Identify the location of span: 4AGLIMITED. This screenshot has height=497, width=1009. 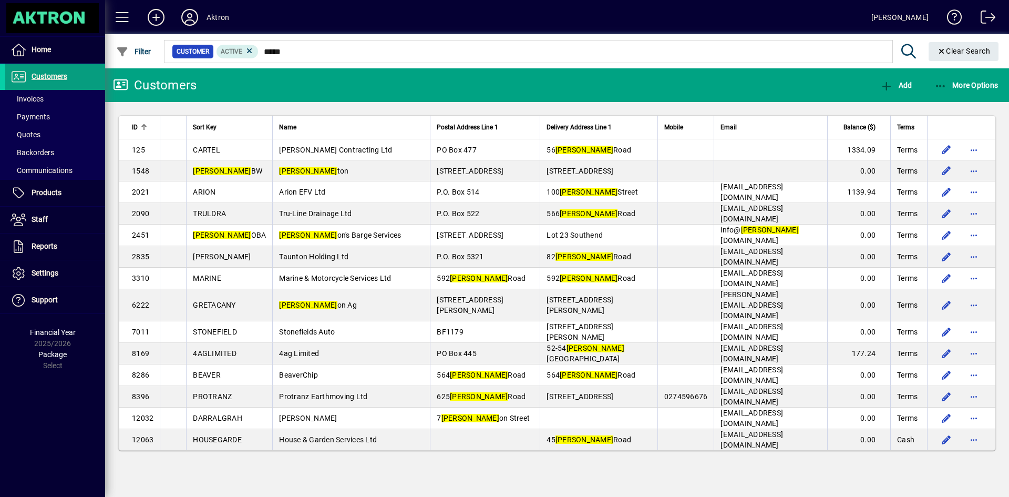
(214, 353).